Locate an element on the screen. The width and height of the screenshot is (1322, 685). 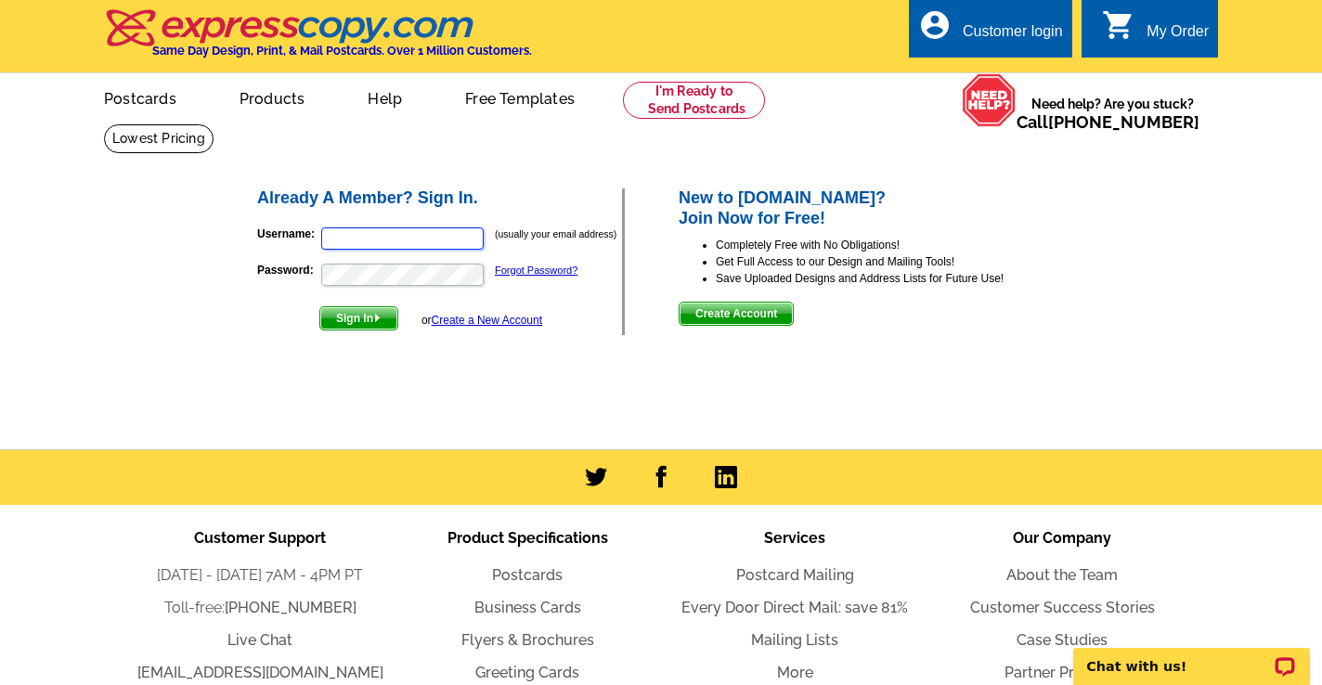
div: My Order is located at coordinates (1177, 36).